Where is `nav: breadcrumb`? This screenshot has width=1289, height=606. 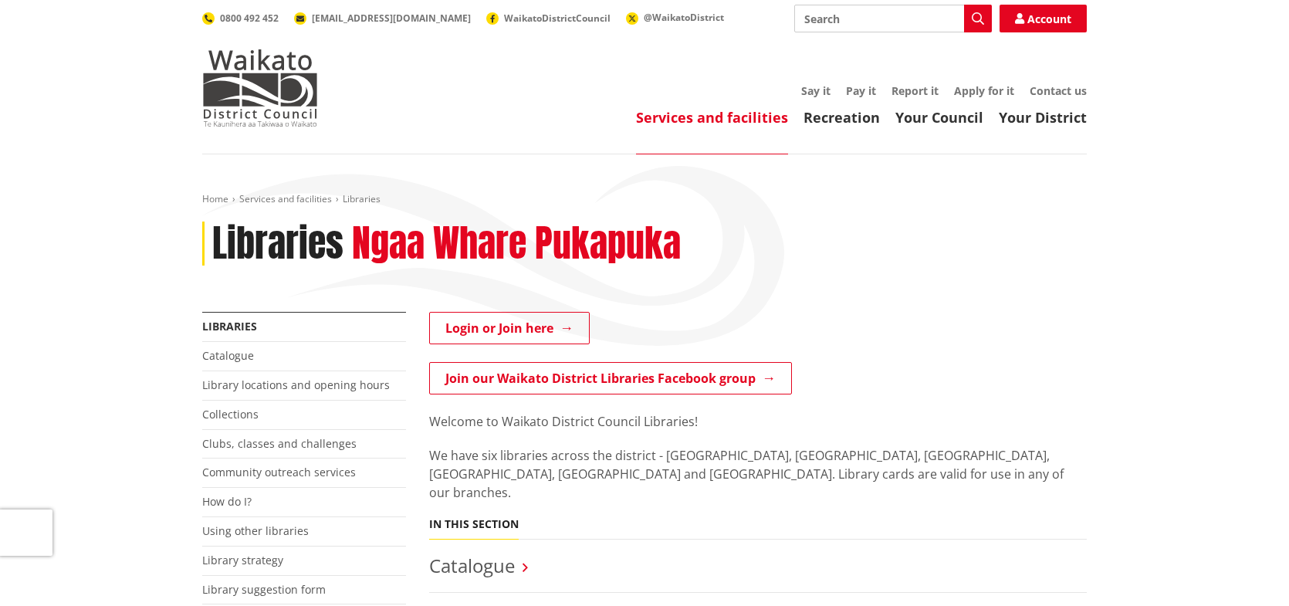 nav: breadcrumb is located at coordinates (645, 199).